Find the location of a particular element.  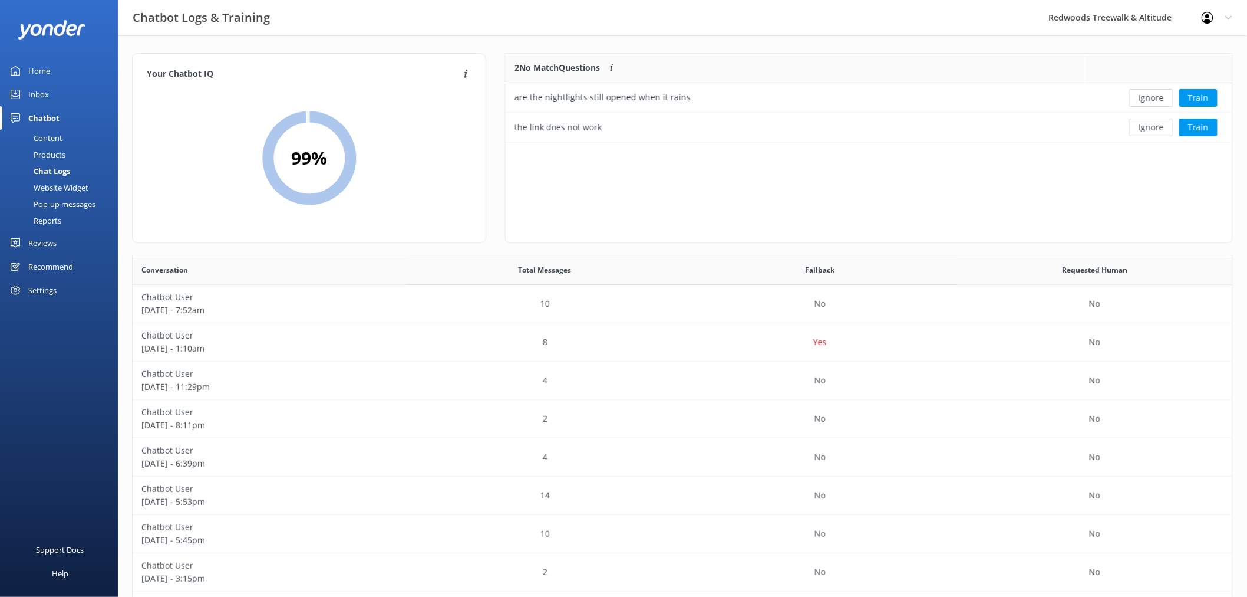

h2: 99 % is located at coordinates (309, 158).